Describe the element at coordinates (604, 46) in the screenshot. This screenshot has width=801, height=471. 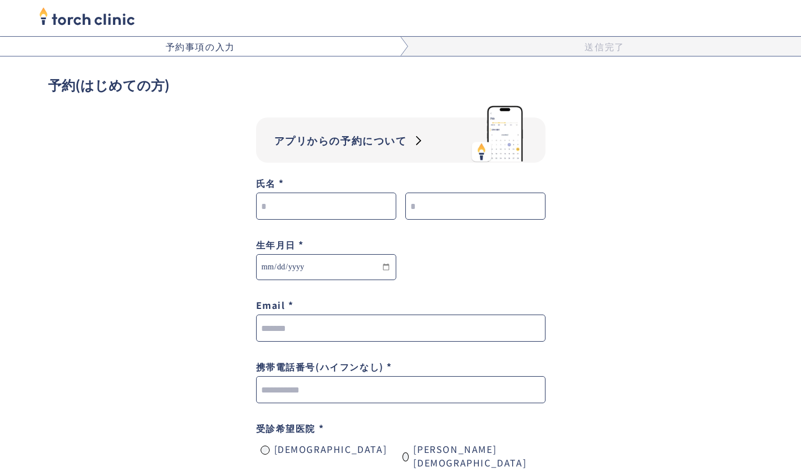
I see `div: 送信完了` at that location.